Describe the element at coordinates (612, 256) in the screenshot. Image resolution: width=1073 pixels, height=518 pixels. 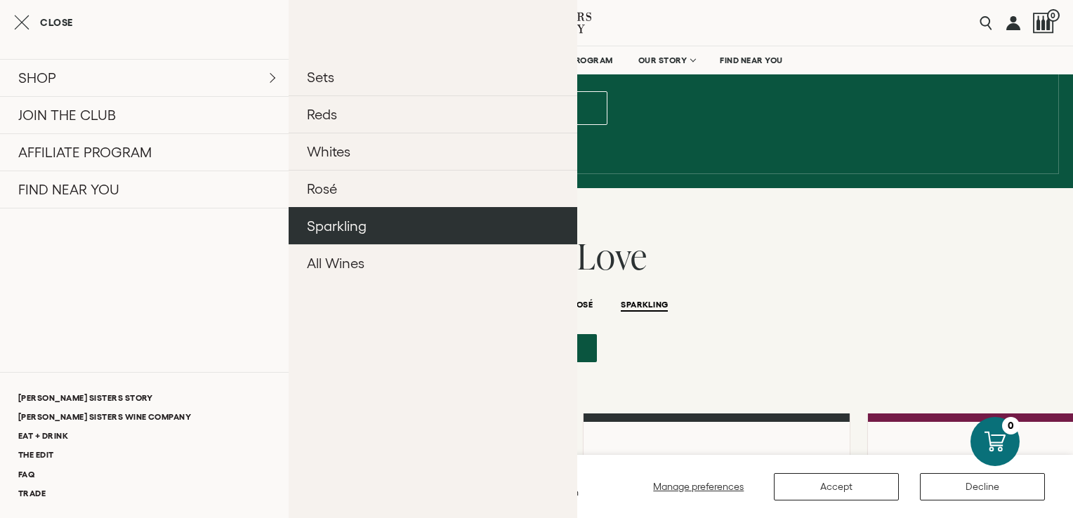
I see `span: Love` at that location.